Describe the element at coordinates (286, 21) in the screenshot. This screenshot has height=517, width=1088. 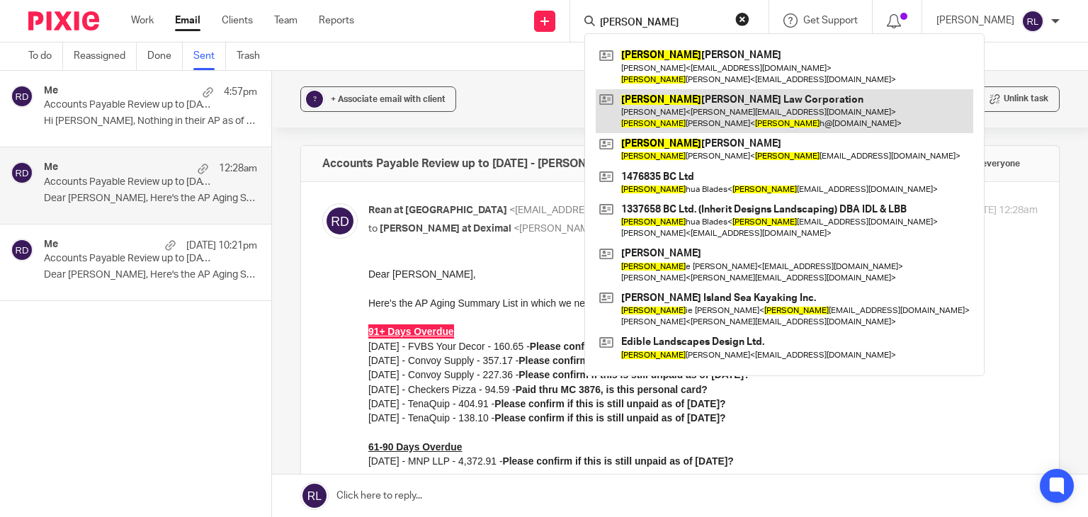
I see `a: Team` at that location.